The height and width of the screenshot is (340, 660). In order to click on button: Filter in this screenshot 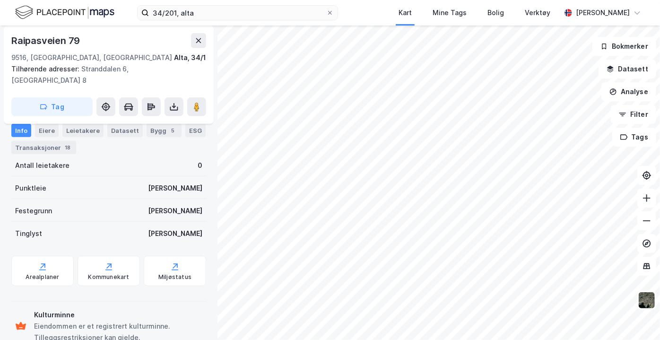, I will do `click(633, 114)`.